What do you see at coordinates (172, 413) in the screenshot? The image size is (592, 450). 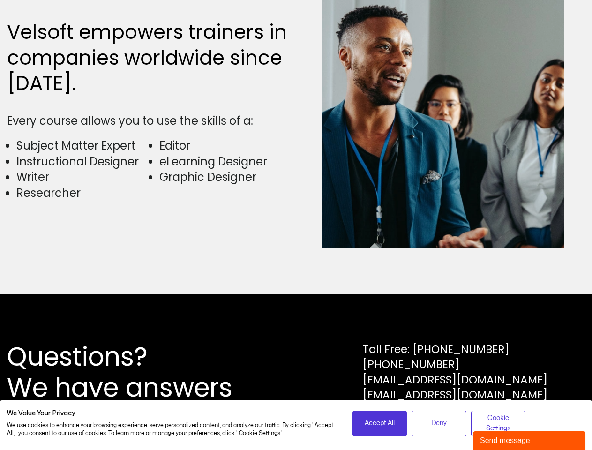 I see `h2: We Value Your Privacy` at bounding box center [172, 413].